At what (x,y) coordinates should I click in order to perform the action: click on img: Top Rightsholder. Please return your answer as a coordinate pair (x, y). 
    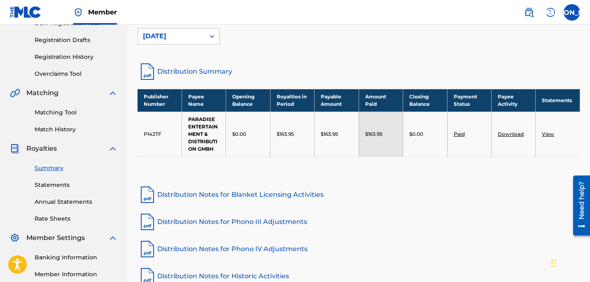
    Looking at the image, I should click on (78, 12).